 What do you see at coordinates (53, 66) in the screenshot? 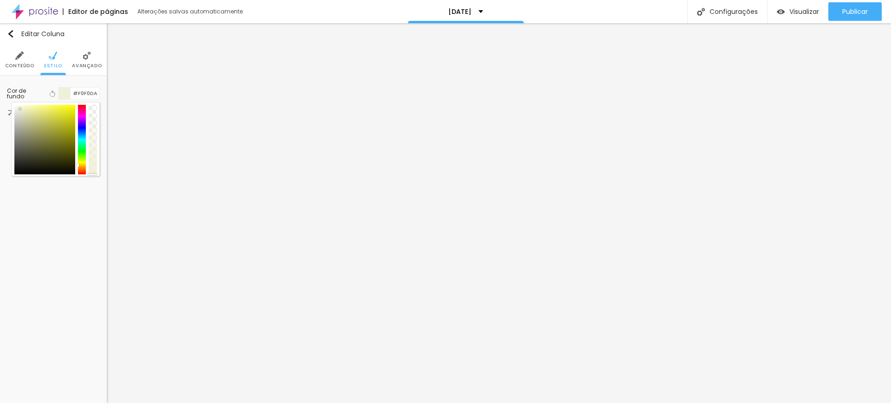
I see `span: Estilo` at bounding box center [53, 66].